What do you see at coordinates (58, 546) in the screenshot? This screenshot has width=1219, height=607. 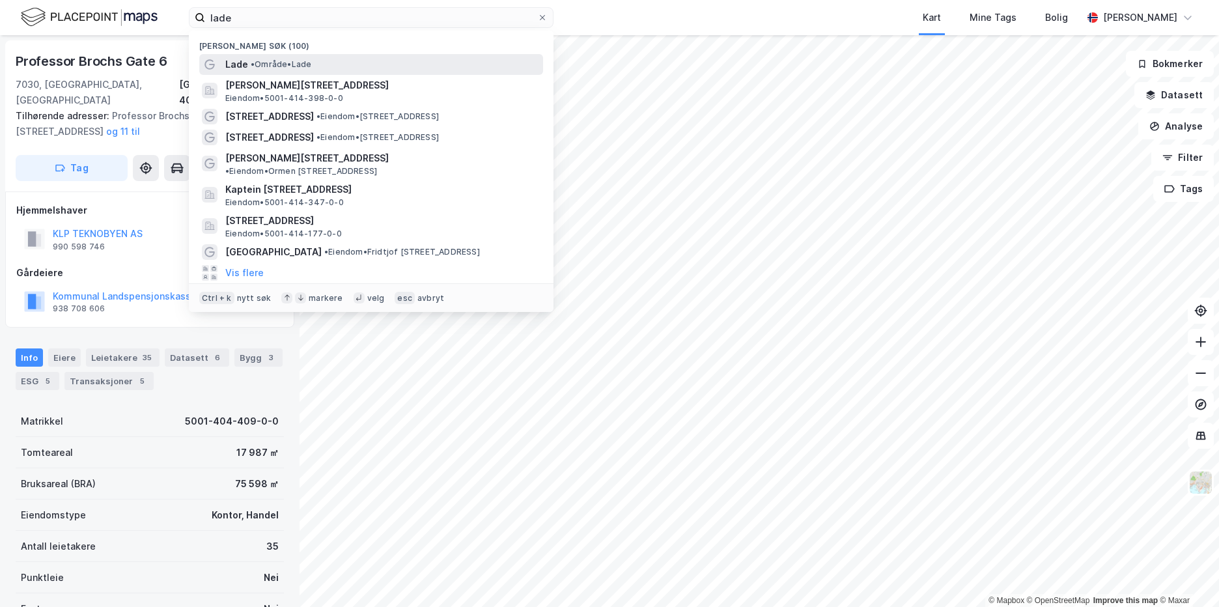 I see `div: Antall leietakere` at bounding box center [58, 546].